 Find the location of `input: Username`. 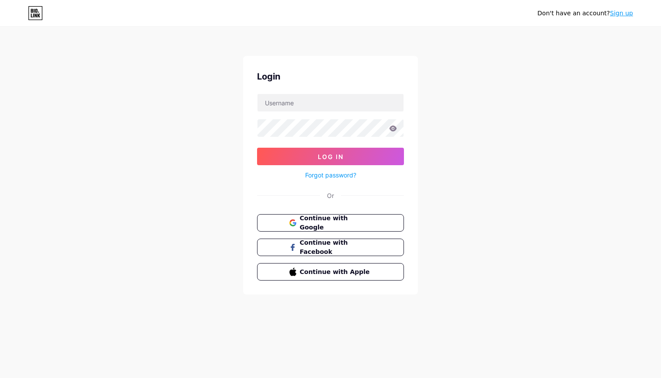

input: Username is located at coordinates (330, 103).